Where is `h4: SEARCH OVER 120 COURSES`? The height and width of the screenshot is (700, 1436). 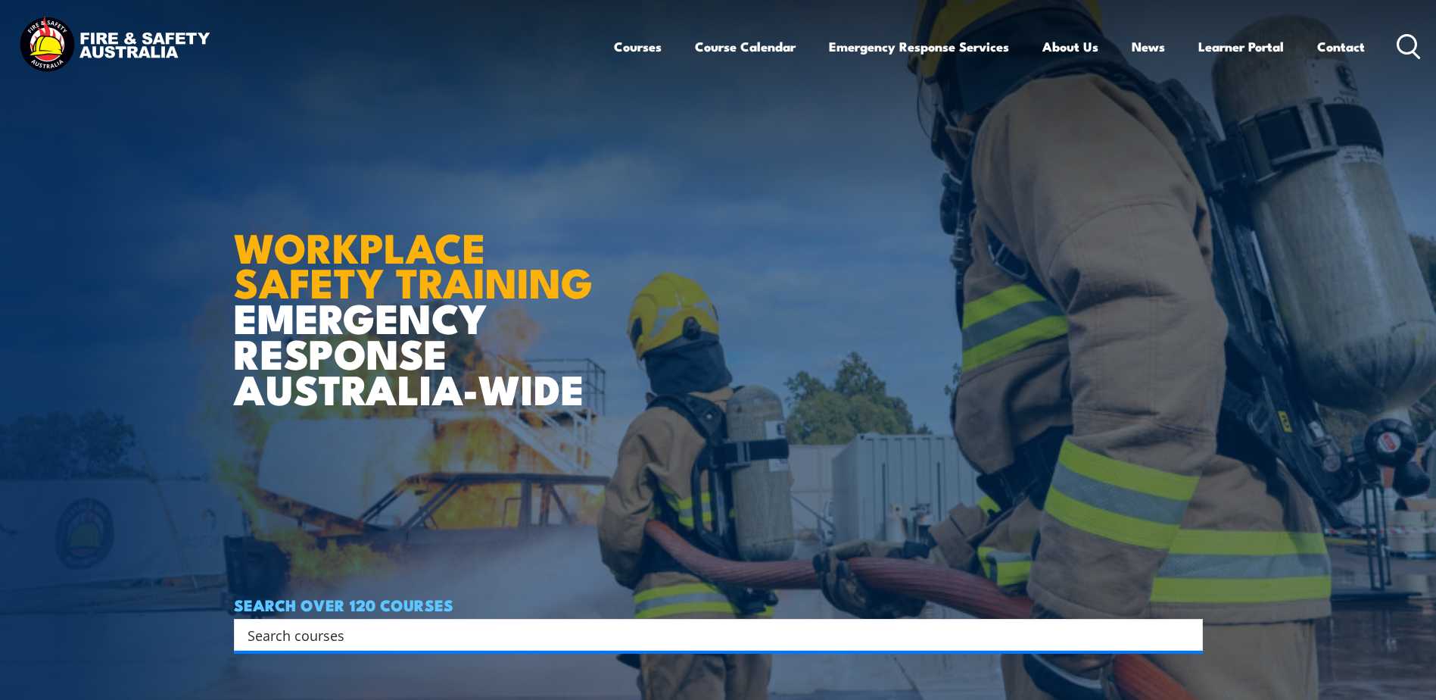 h4: SEARCH OVER 120 COURSES is located at coordinates (718, 604).